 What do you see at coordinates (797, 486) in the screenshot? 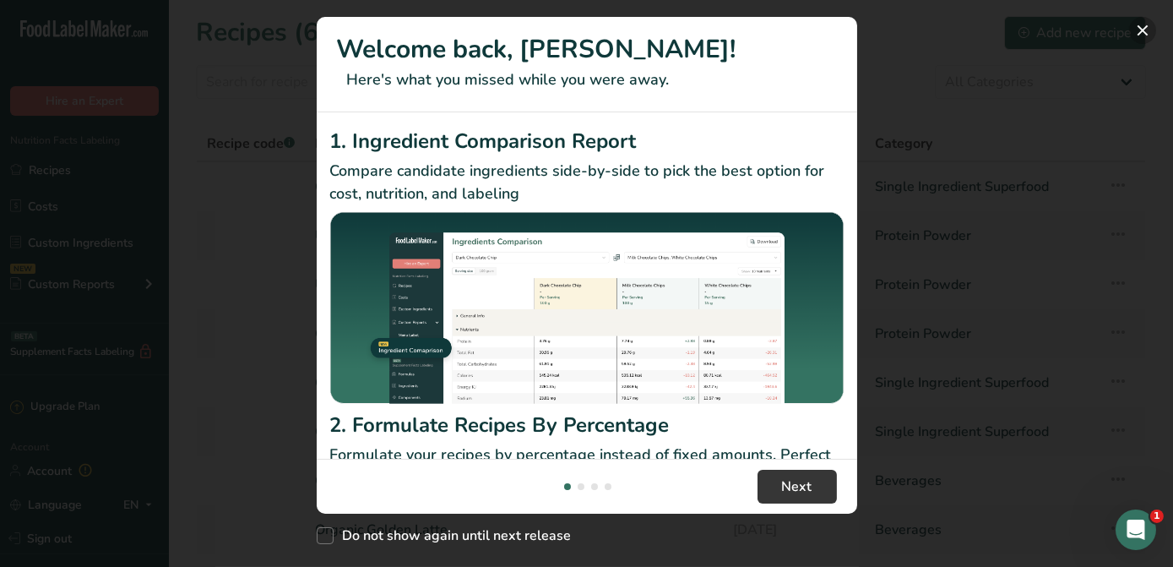
I see `button: Next` at bounding box center [797, 486].